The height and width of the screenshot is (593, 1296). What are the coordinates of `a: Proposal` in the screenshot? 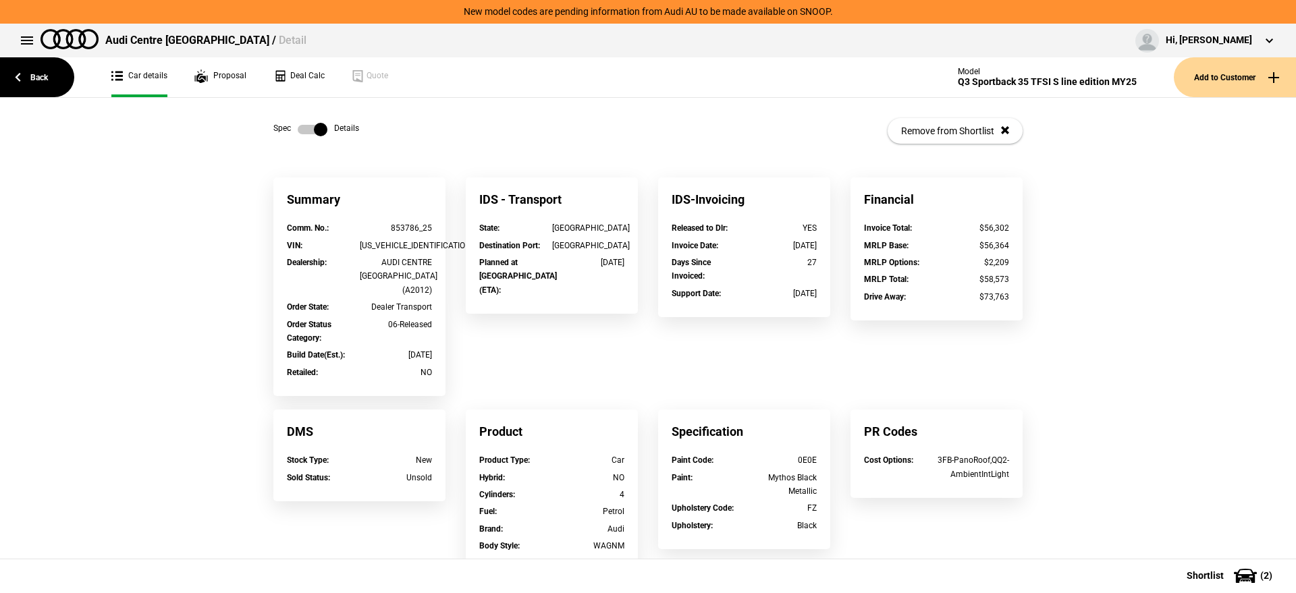 It's located at (220, 77).